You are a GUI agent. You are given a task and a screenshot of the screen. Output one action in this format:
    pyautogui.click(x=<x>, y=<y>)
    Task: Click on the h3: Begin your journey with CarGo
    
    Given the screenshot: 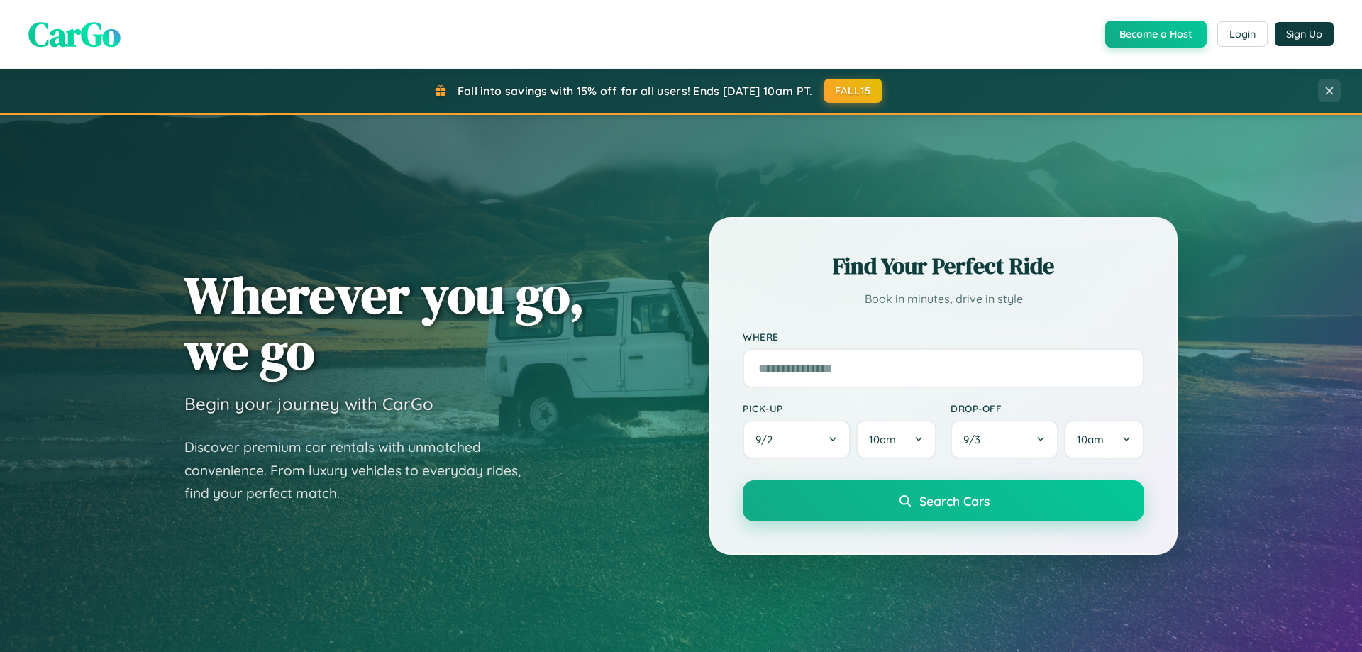 What is the action you would take?
    pyautogui.click(x=308, y=404)
    